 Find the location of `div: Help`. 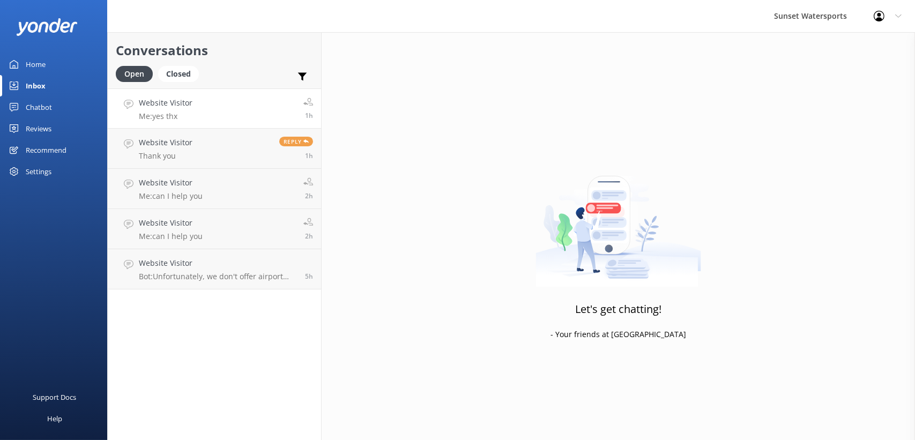

div: Help is located at coordinates (55, 418).